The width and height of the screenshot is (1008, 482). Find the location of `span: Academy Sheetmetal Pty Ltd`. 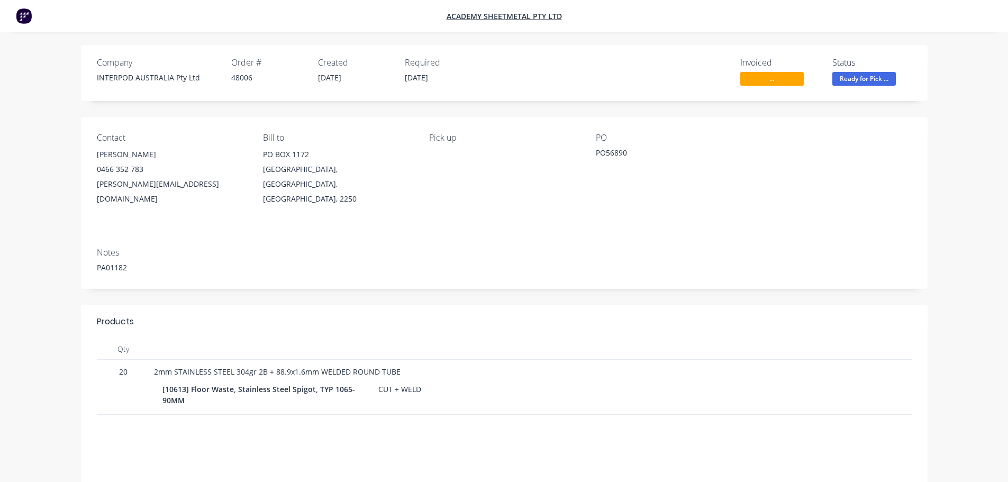

span: Academy Sheetmetal Pty Ltd is located at coordinates (504, 16).